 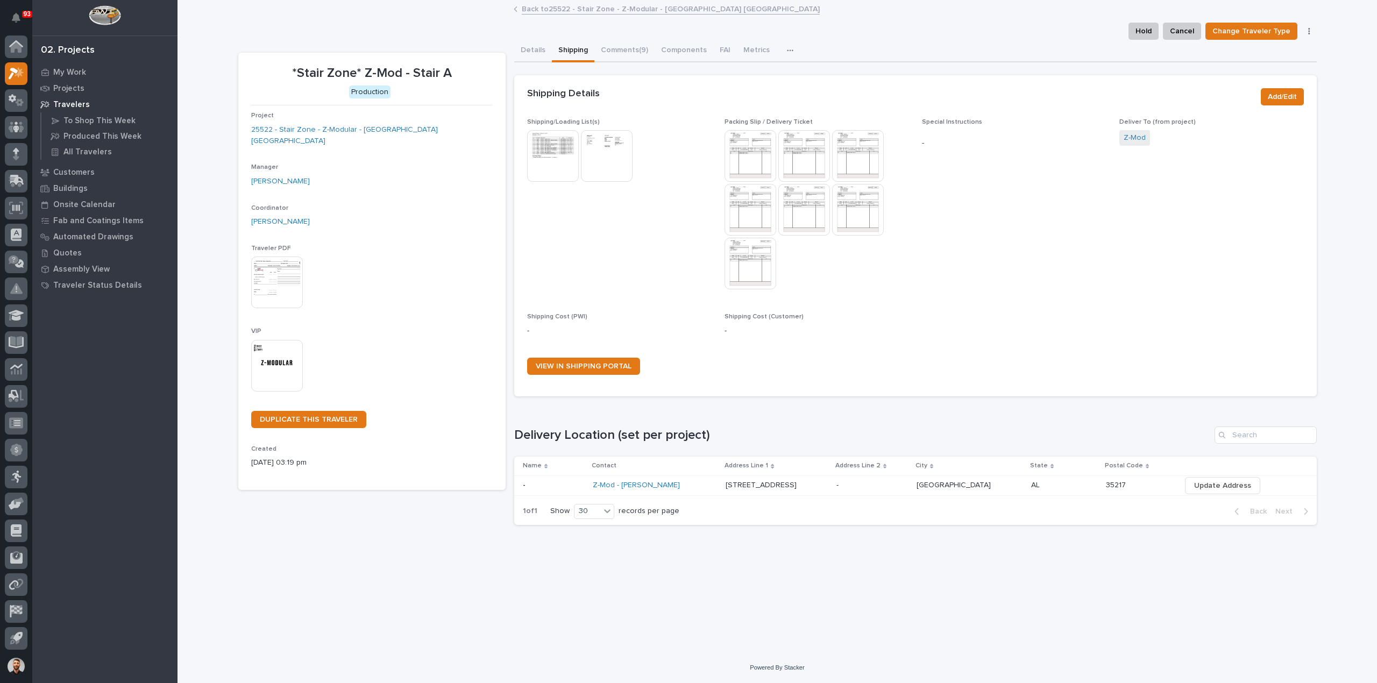 I want to click on p: Contact, so click(x=604, y=466).